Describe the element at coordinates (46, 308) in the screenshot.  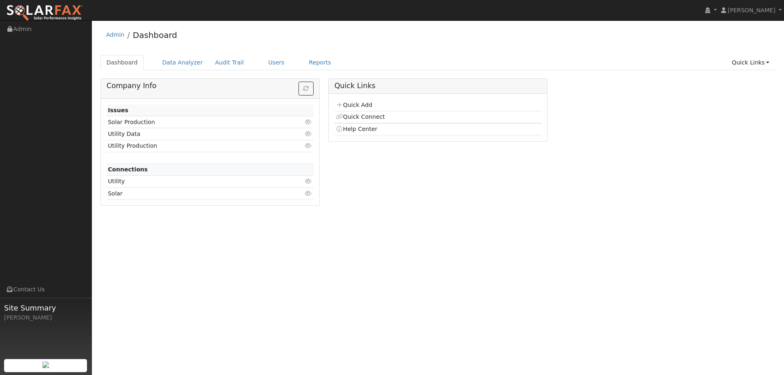
I see `span: Site Summary` at that location.